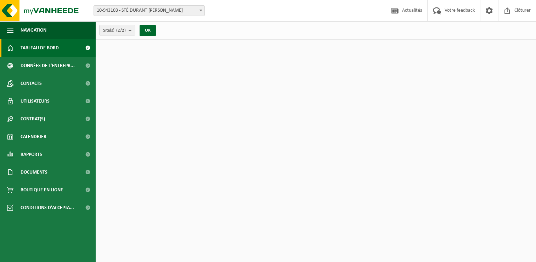 The image size is (536, 262). I want to click on span: Calendrier, so click(33, 136).